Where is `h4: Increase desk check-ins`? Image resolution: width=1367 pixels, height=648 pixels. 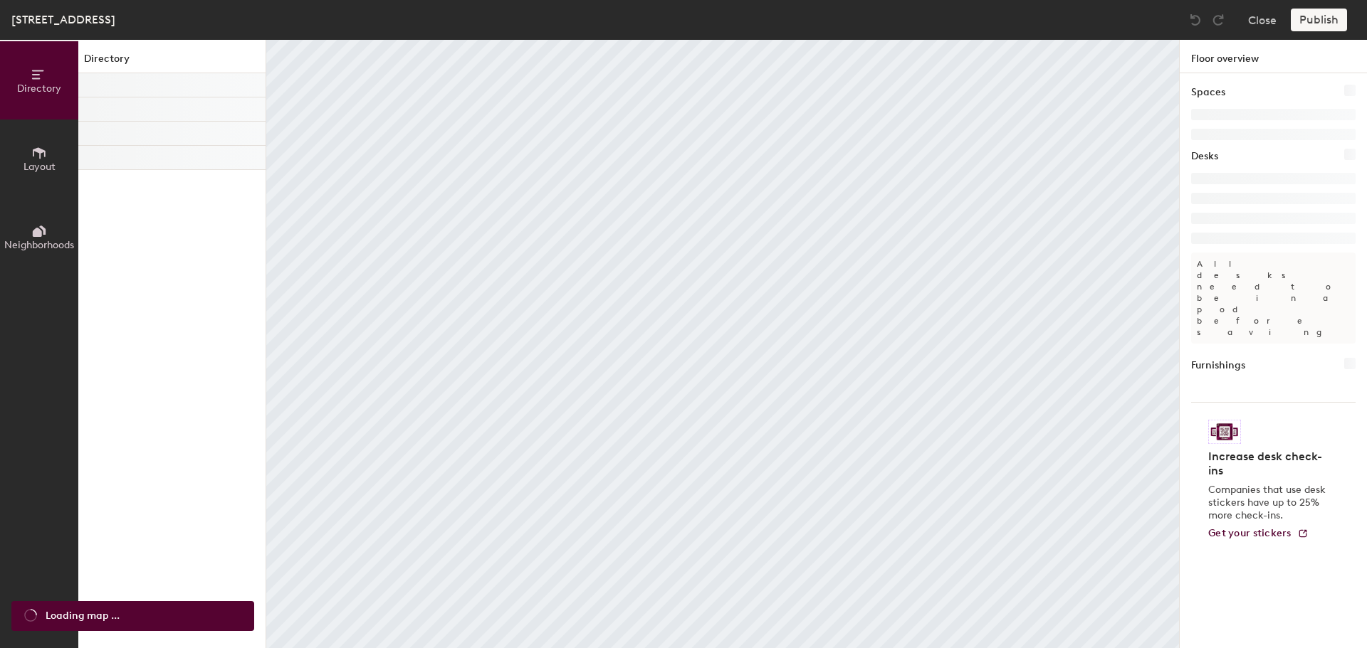 h4: Increase desk check-ins is located at coordinates (1268, 464).